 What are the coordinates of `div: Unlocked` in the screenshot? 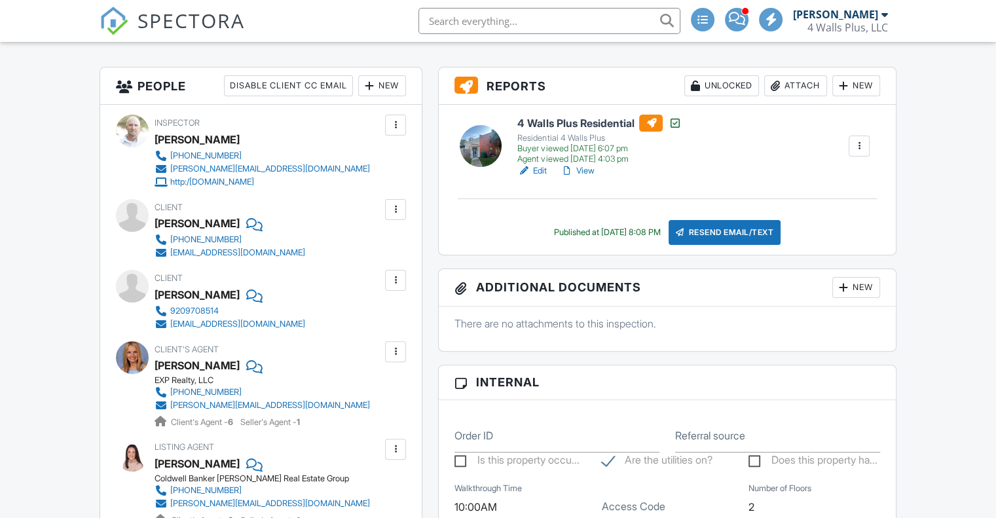 It's located at (722, 86).